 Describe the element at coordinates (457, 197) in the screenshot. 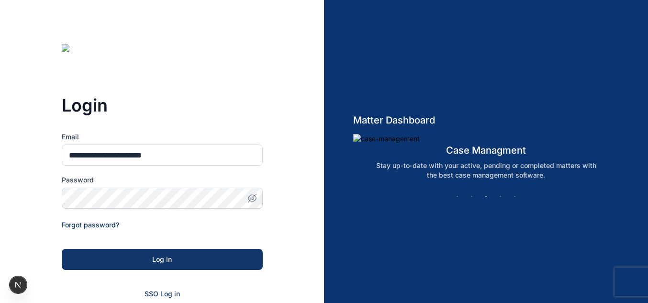

I see `button: 1` at that location.